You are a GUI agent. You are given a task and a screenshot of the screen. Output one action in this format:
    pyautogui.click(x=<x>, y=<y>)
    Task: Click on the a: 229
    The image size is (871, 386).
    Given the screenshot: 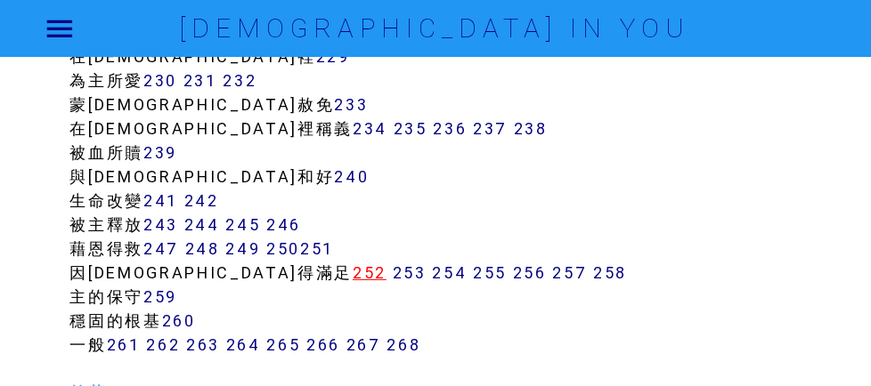 What is the action you would take?
    pyautogui.click(x=333, y=56)
    